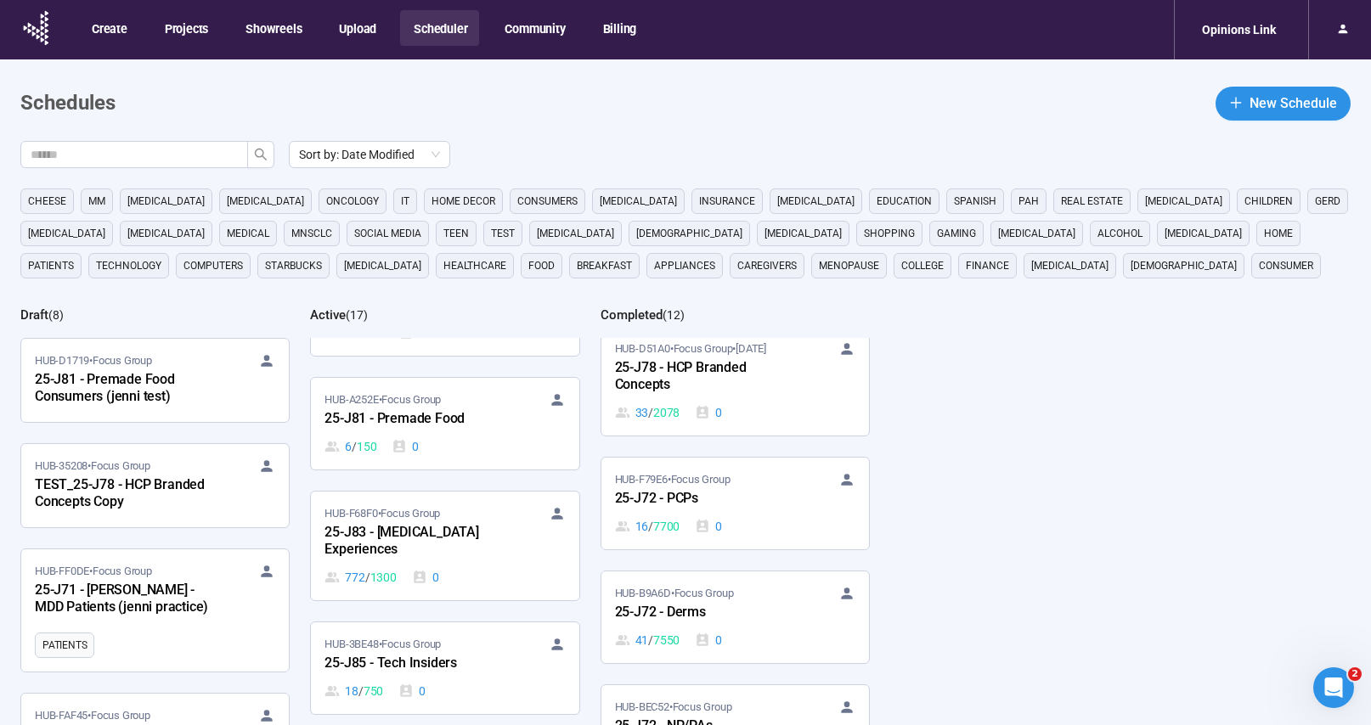  What do you see at coordinates (34, 315) in the screenshot?
I see `h2: Draft` at bounding box center [34, 315].